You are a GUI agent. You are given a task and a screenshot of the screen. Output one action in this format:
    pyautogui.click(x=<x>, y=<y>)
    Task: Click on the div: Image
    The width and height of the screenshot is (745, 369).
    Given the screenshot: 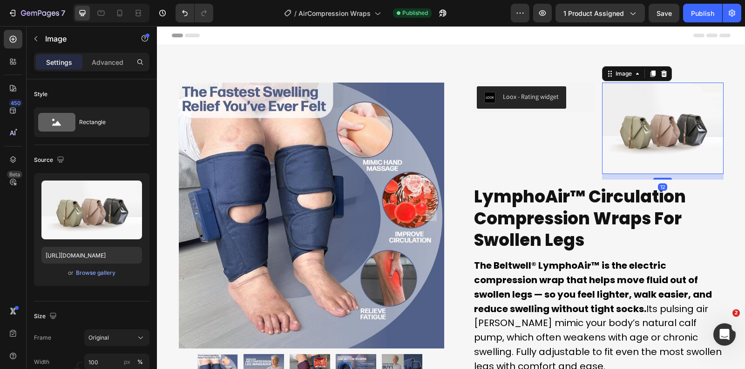 What is the action you would take?
    pyautogui.click(x=467, y=48)
    